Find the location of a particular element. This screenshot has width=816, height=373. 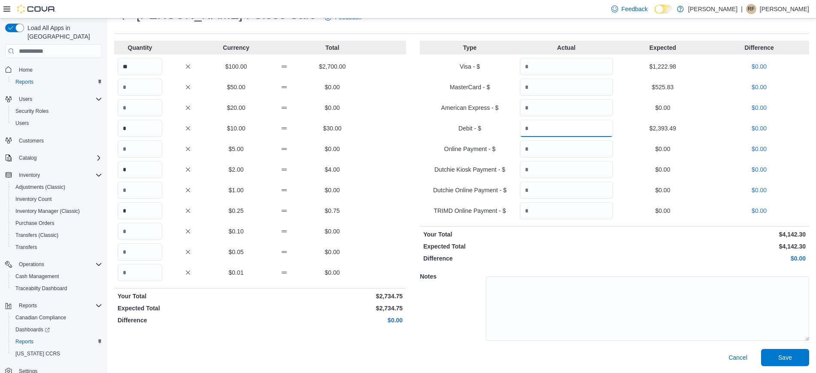

p: $30.00 is located at coordinates (332, 128).